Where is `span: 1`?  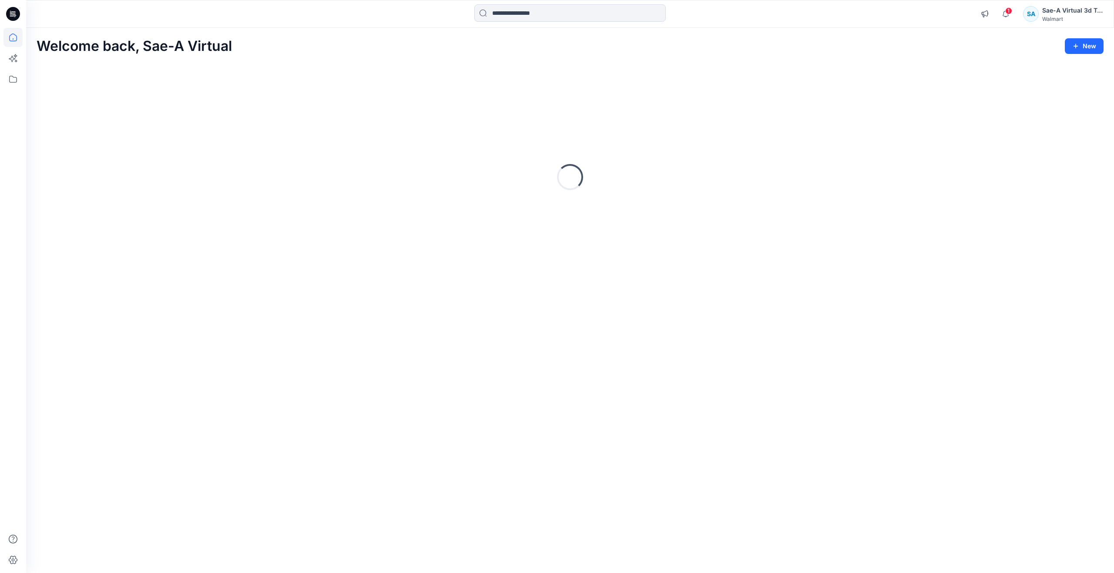 span: 1 is located at coordinates (1009, 11).